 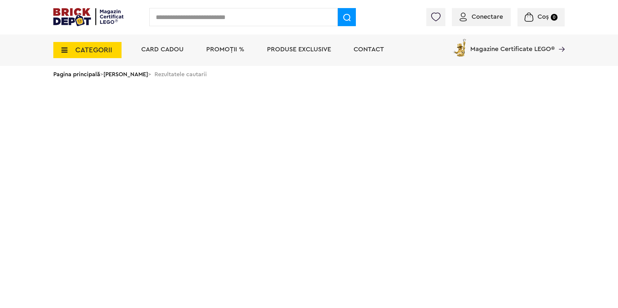 I want to click on span: CATEGORII, so click(x=94, y=50).